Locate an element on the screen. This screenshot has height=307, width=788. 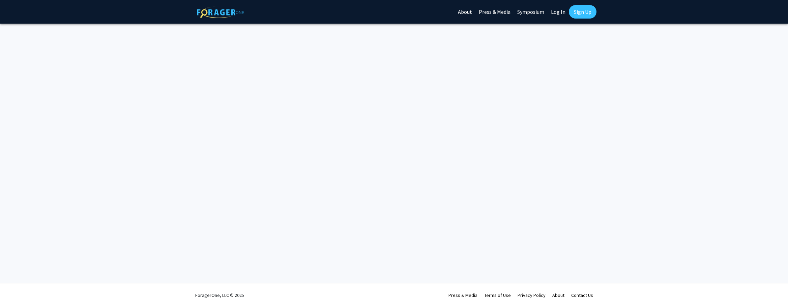
a: Contact Us is located at coordinates (582, 295).